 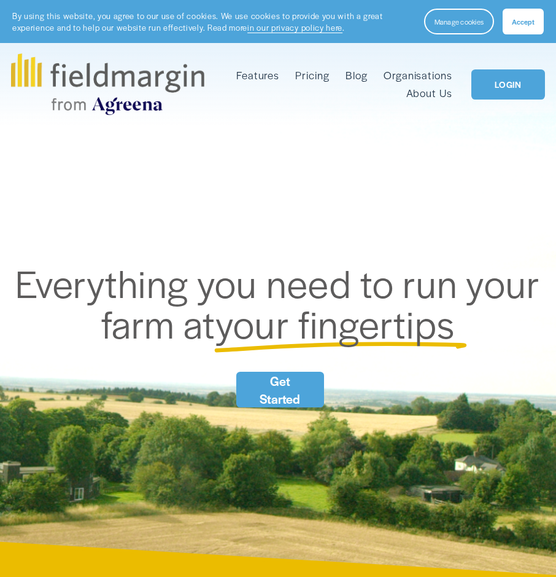 I want to click on a: About Us, so click(x=429, y=93).